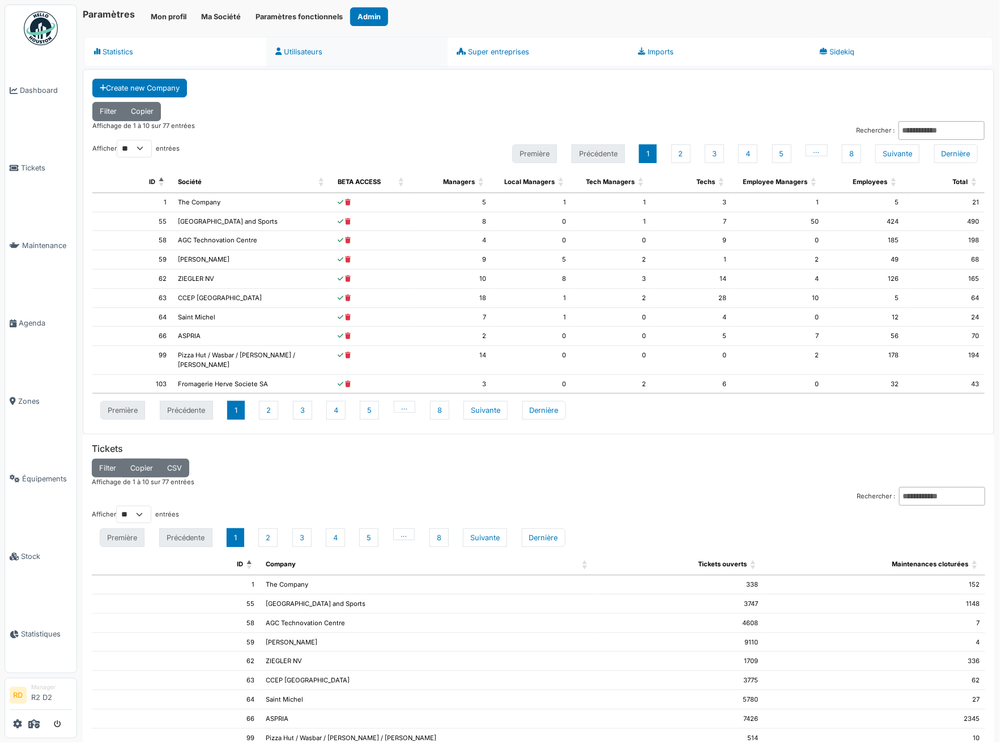  What do you see at coordinates (168, 16) in the screenshot?
I see `button: Mon profil` at bounding box center [168, 16].